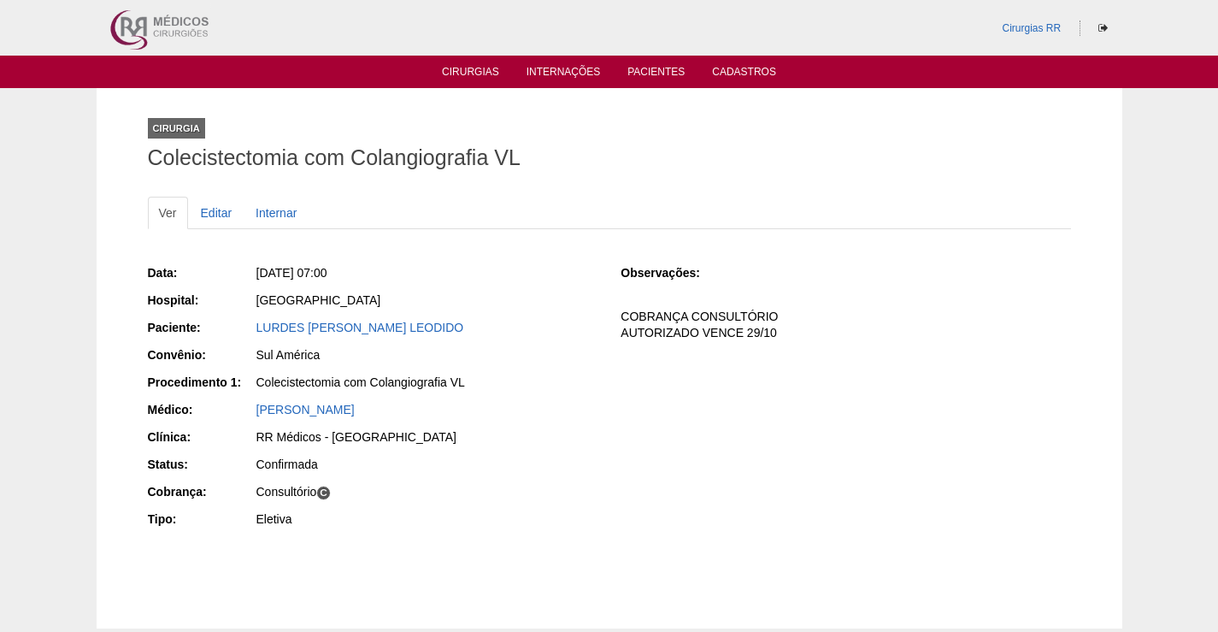  What do you see at coordinates (427, 464) in the screenshot?
I see `div: Confirmada` at bounding box center [427, 464].